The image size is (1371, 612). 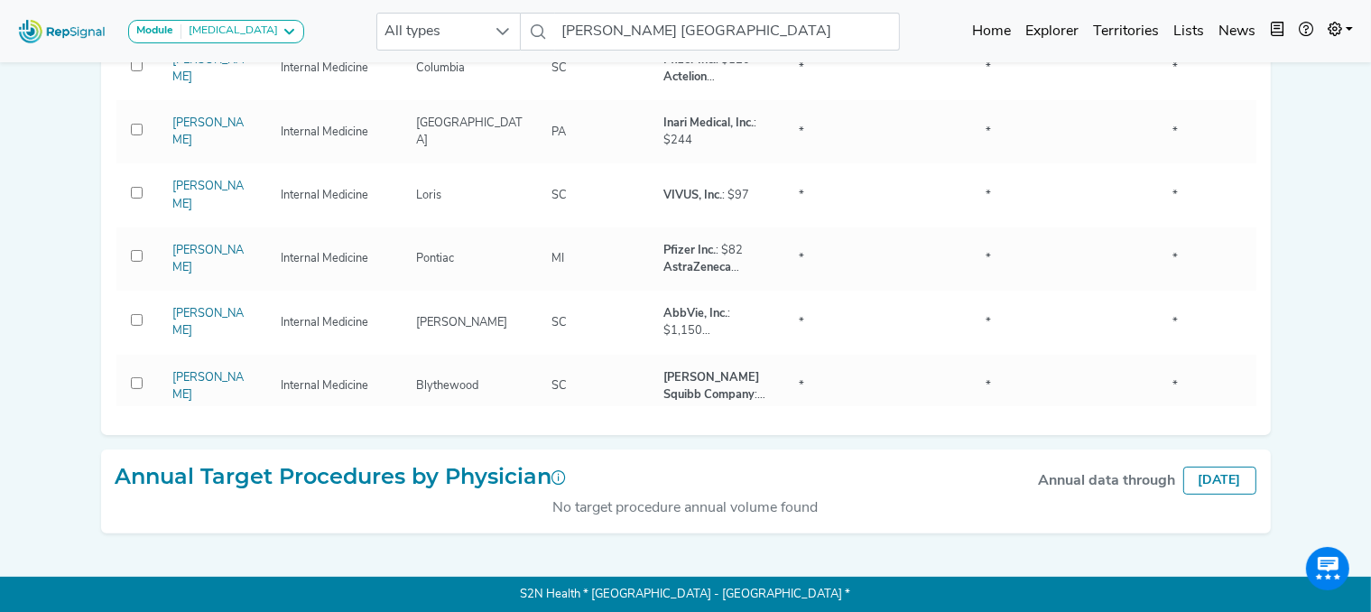 I want to click on h2: Annual Target Procedures by Physician, so click(x=341, y=477).